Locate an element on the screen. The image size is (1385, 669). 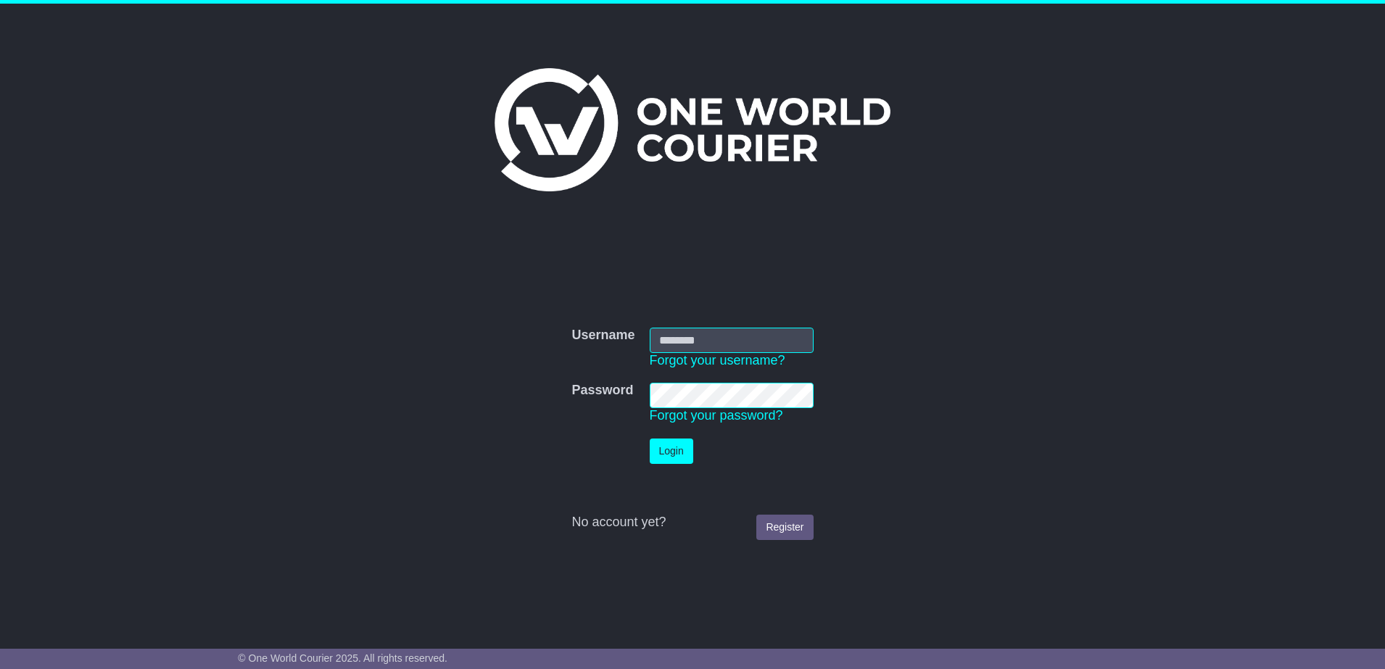
a: Forgot your password? is located at coordinates (716, 415).